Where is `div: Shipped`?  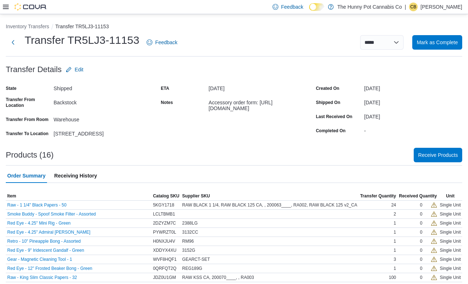
div: Shipped is located at coordinates (102, 87).